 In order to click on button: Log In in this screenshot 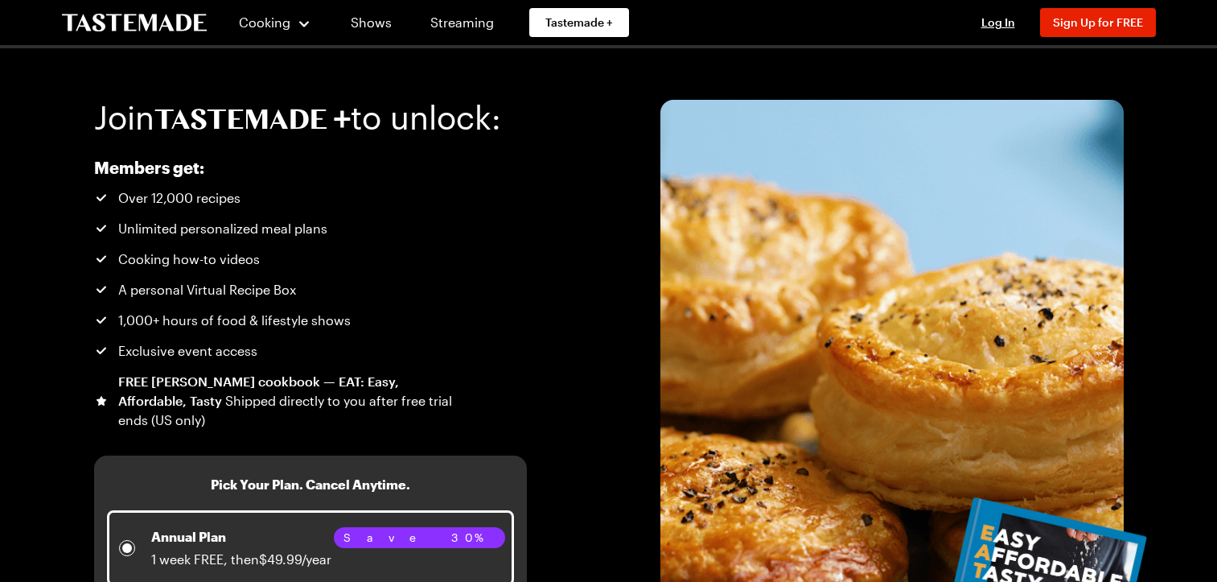, I will do `click(998, 23)`.